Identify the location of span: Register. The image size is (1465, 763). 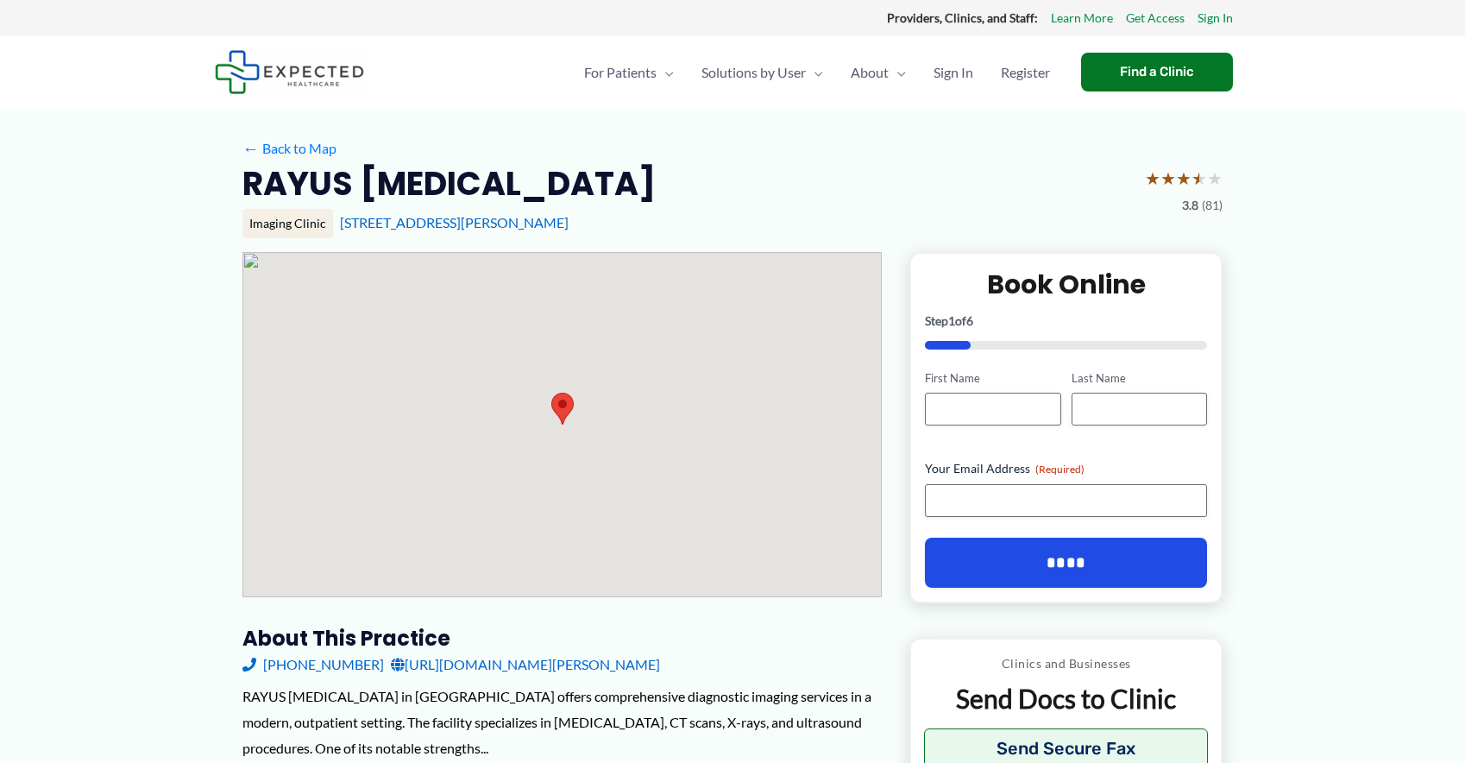
(1025, 72).